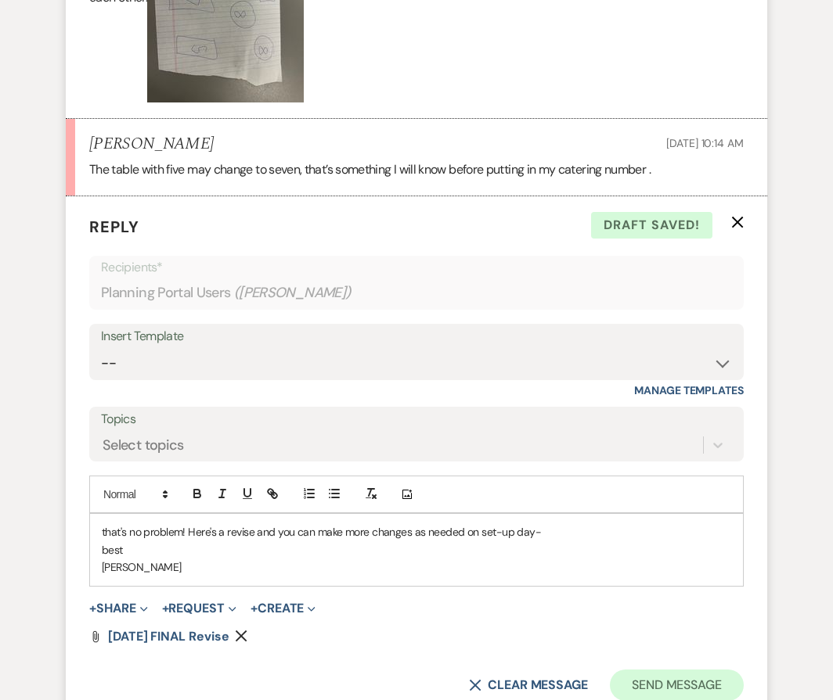 This screenshot has height=700, width=833. I want to click on p: that's no problem! Here's a revise and you can make more changes as needed on set-up day-, so click(416, 532).